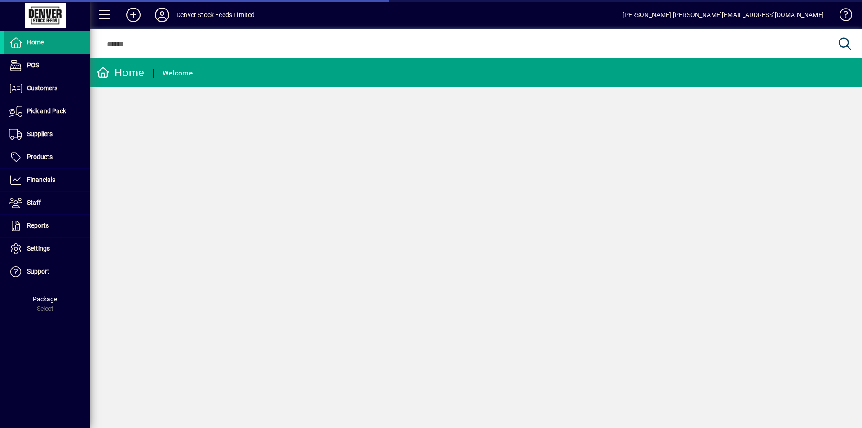 The image size is (862, 428). I want to click on a: Support, so click(47, 272).